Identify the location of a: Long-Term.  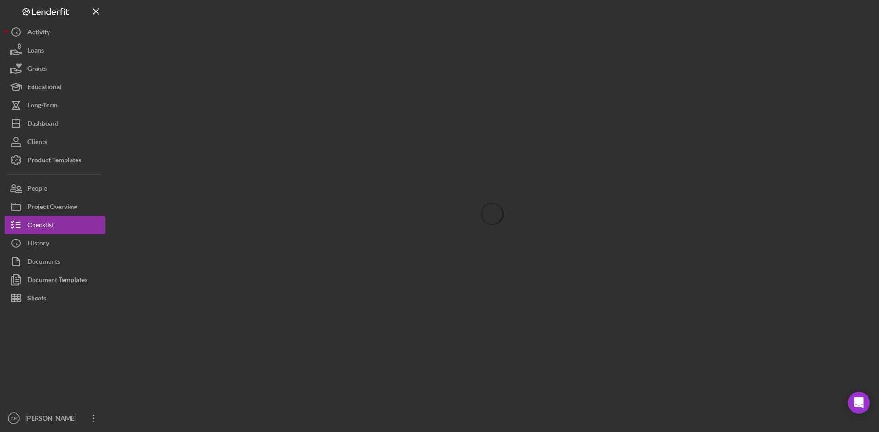
(55, 105).